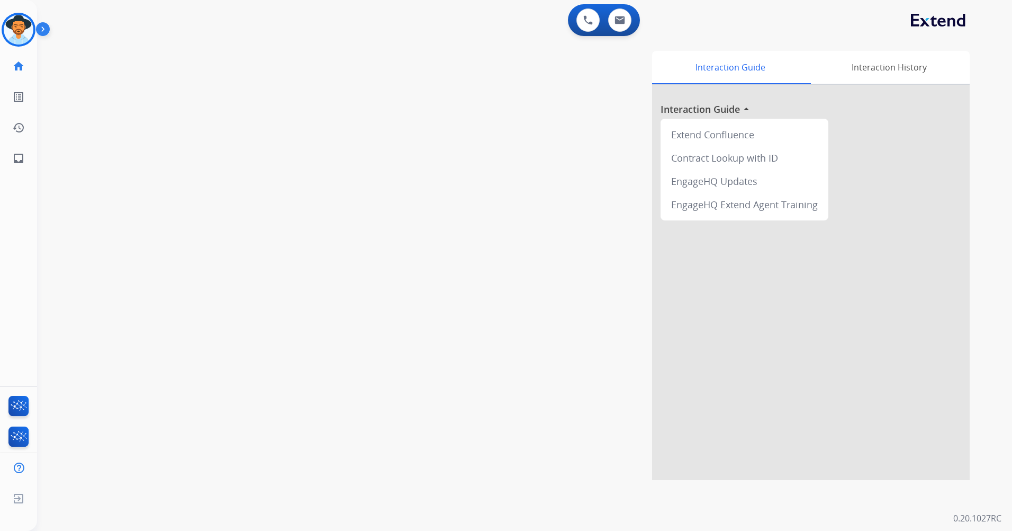 This screenshot has height=531, width=1012. Describe the element at coordinates (889, 67) in the screenshot. I see `div: Interaction History` at that location.